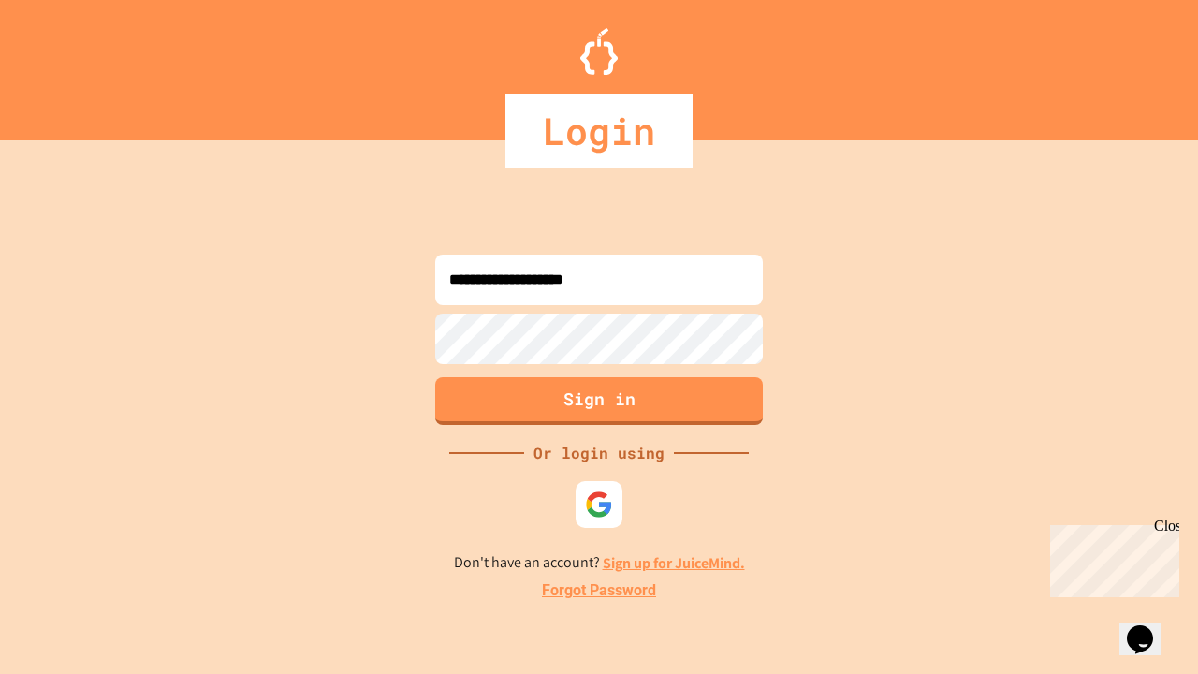  I want to click on img: google-icon.svg, so click(599, 504).